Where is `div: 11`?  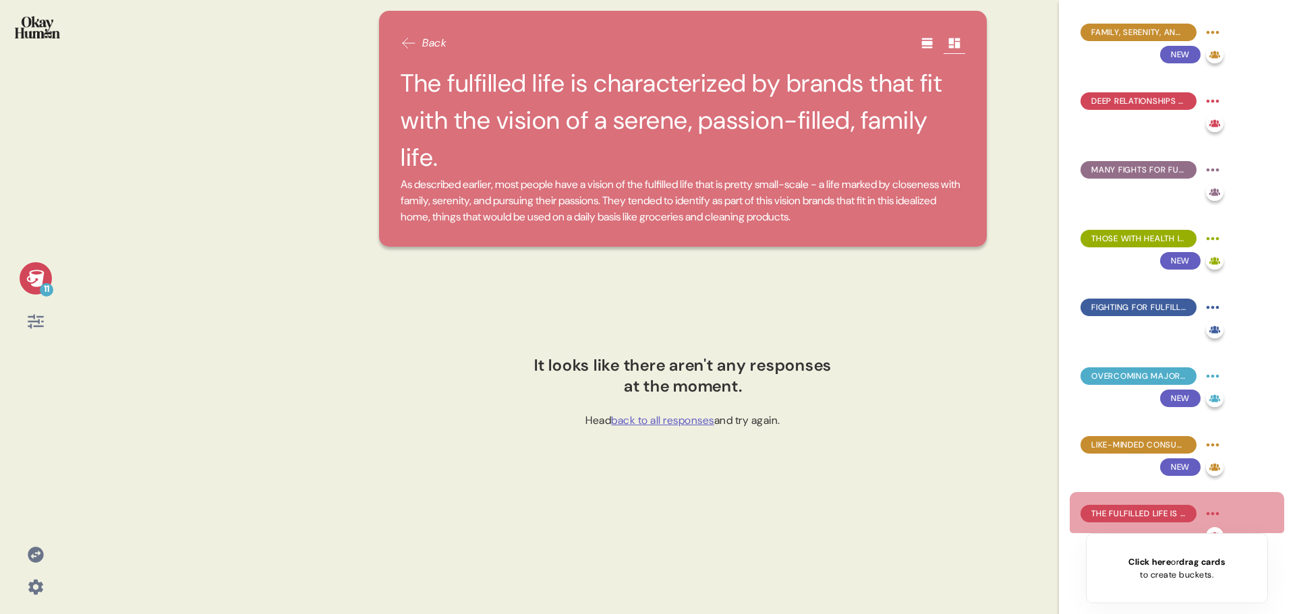 div: 11 is located at coordinates (47, 290).